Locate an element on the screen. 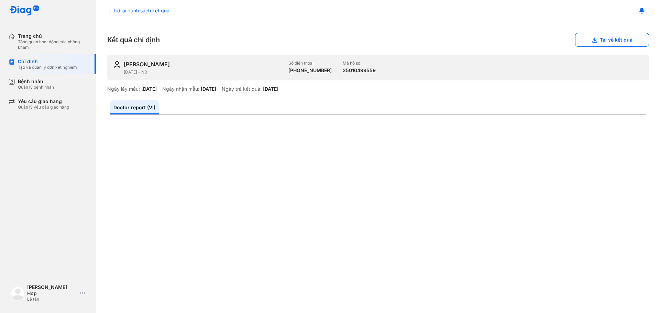 The width and height of the screenshot is (660, 313). div: Yêu cầu giao hàng is located at coordinates (43, 101).